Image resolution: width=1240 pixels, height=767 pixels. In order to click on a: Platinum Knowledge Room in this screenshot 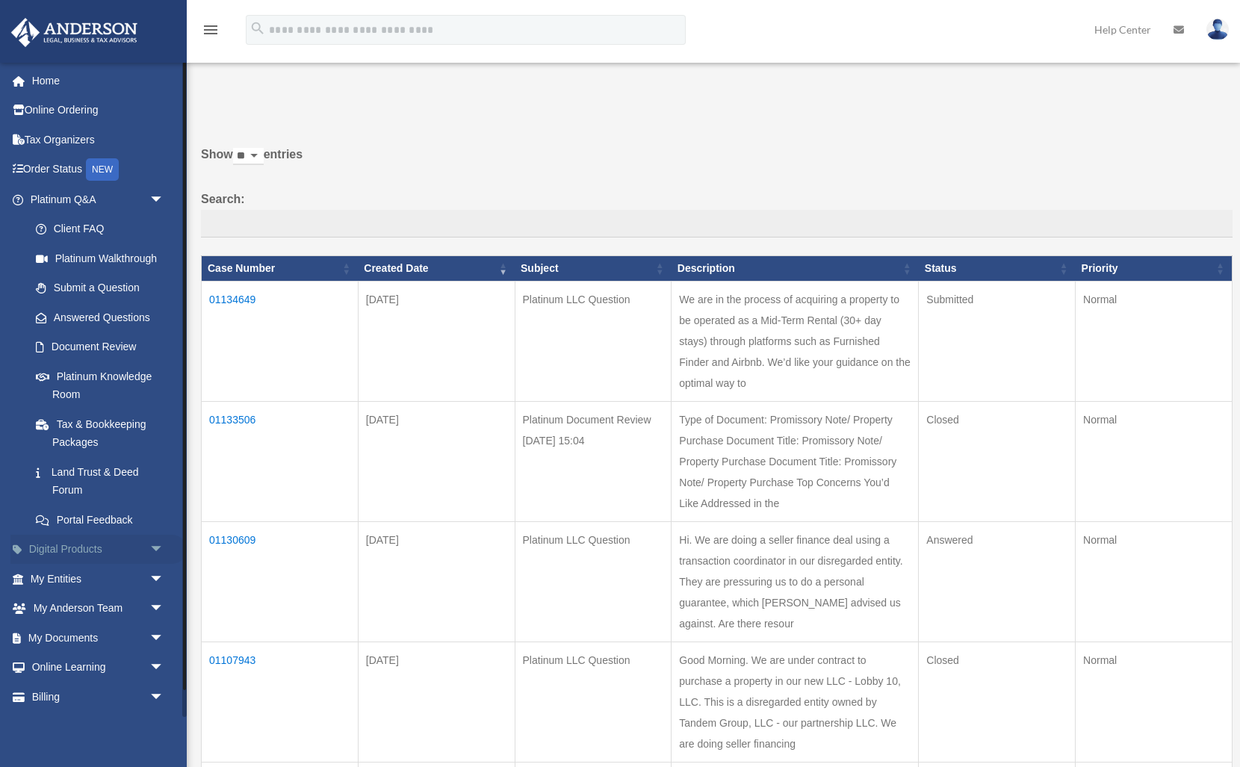, I will do `click(100, 386)`.